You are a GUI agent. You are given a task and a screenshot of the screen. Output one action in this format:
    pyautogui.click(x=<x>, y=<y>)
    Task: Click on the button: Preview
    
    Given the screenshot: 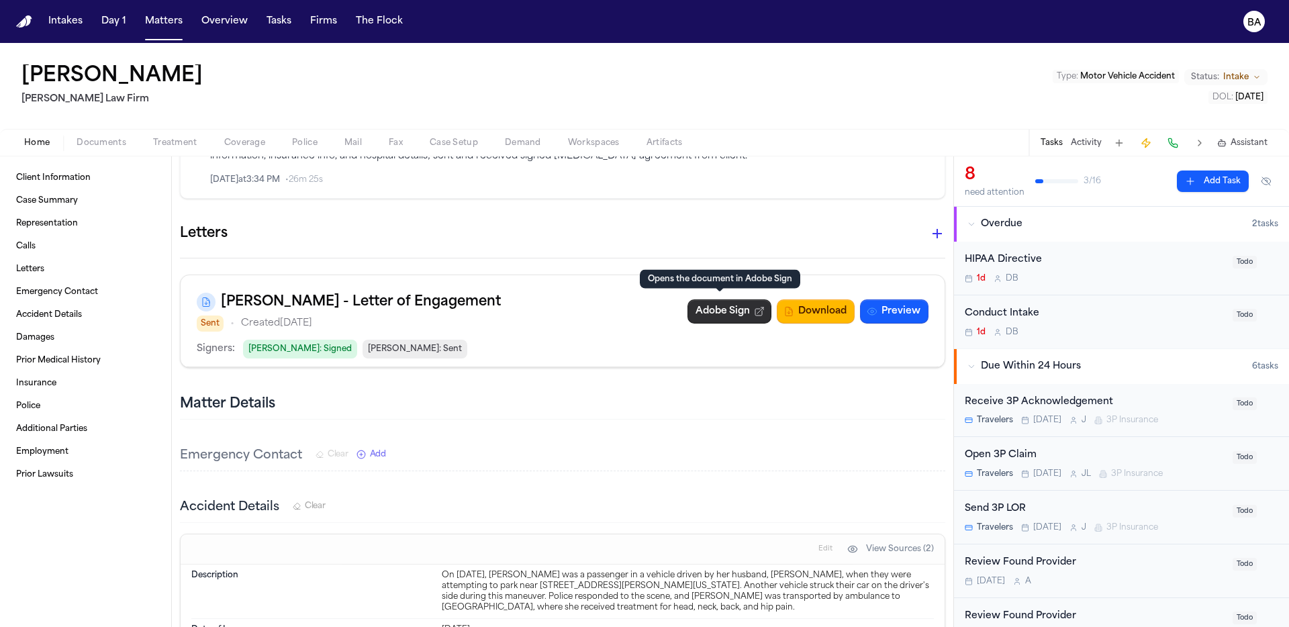 What is the action you would take?
    pyautogui.click(x=894, y=312)
    